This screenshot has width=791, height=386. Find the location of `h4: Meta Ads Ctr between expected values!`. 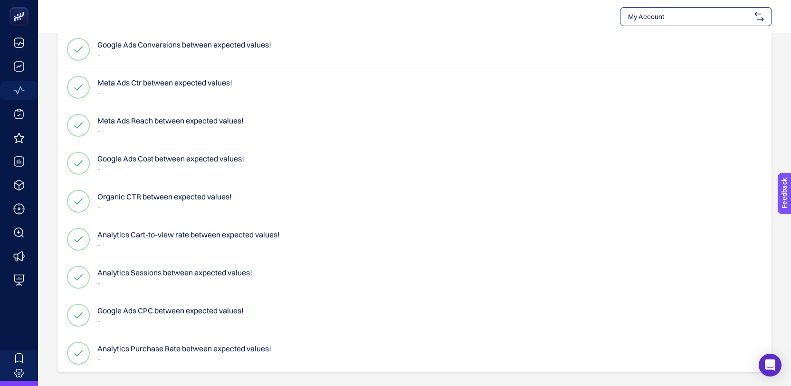

h4: Meta Ads Ctr between expected values! is located at coordinates (165, 83).